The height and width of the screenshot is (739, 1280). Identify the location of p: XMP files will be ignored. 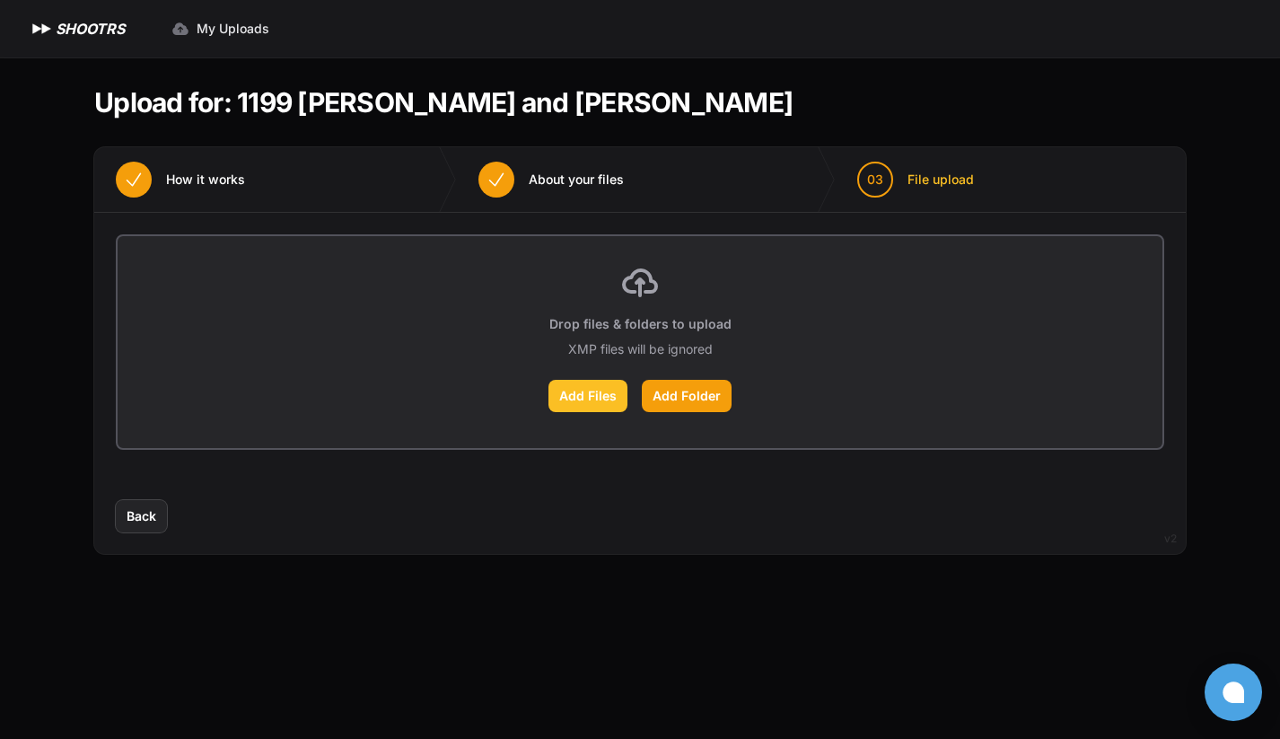
(640, 349).